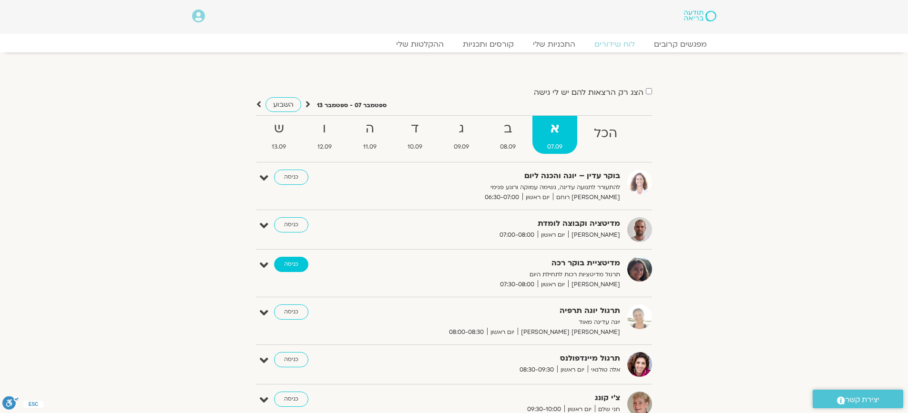 This screenshot has width=908, height=413. What do you see at coordinates (503, 398) in the screenshot?
I see `strong: צ'י קונג` at bounding box center [503, 398].